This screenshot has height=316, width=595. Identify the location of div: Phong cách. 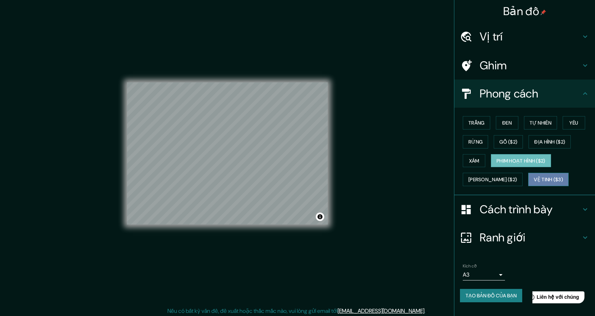
(525, 94).